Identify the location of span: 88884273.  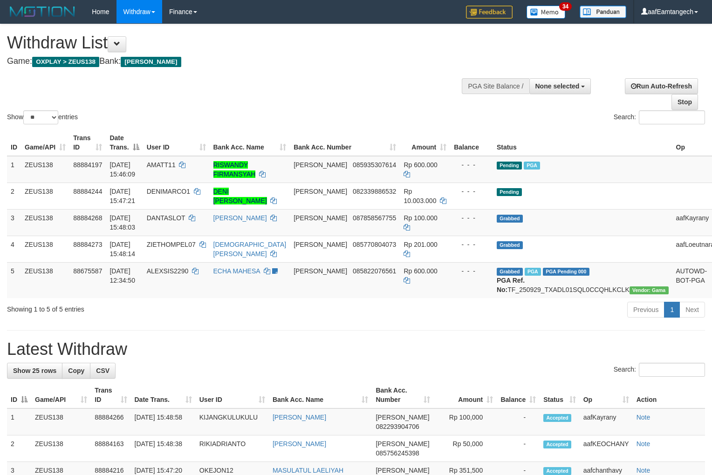
(88, 245).